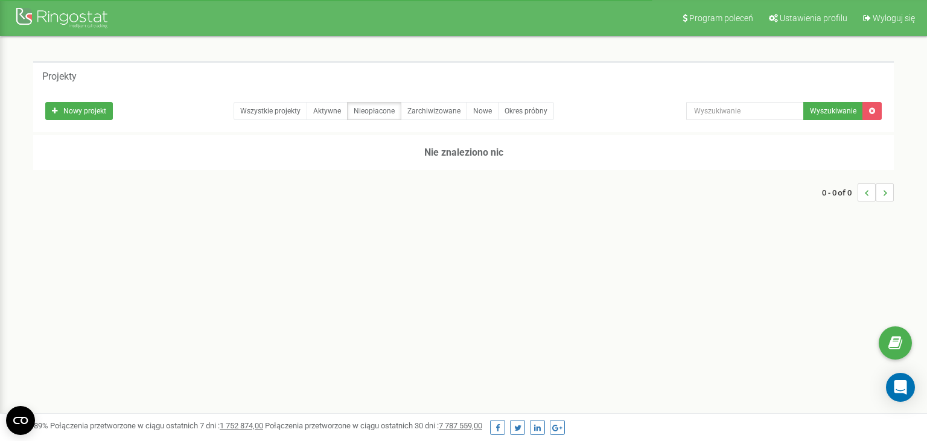  I want to click on span: 0 - 0 of 0, so click(839, 193).